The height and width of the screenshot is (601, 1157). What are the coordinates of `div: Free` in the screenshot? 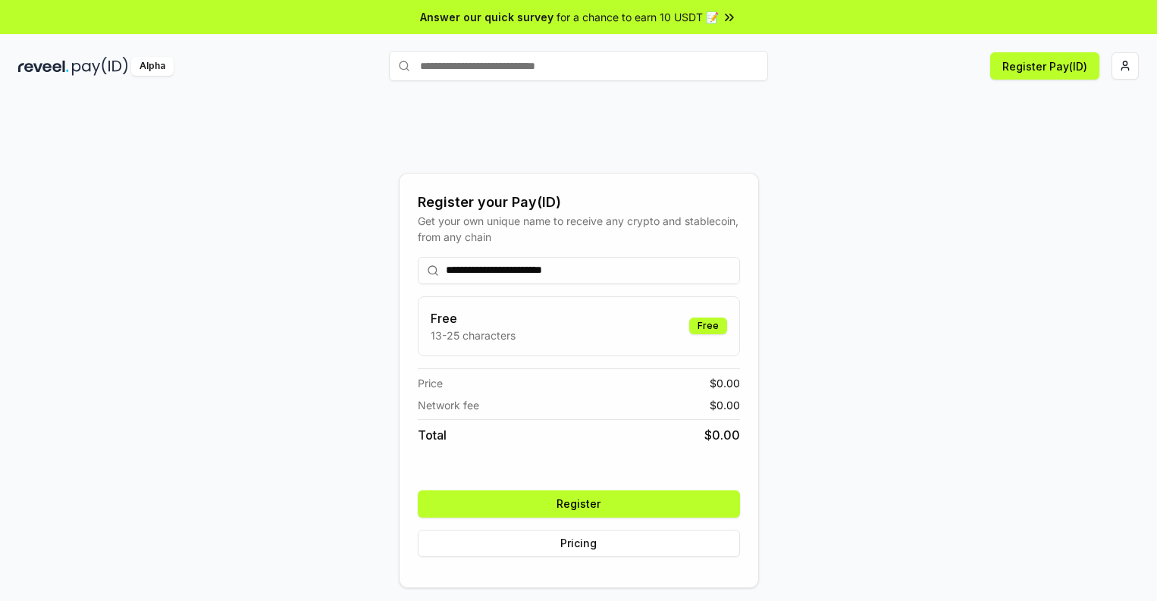 It's located at (708, 326).